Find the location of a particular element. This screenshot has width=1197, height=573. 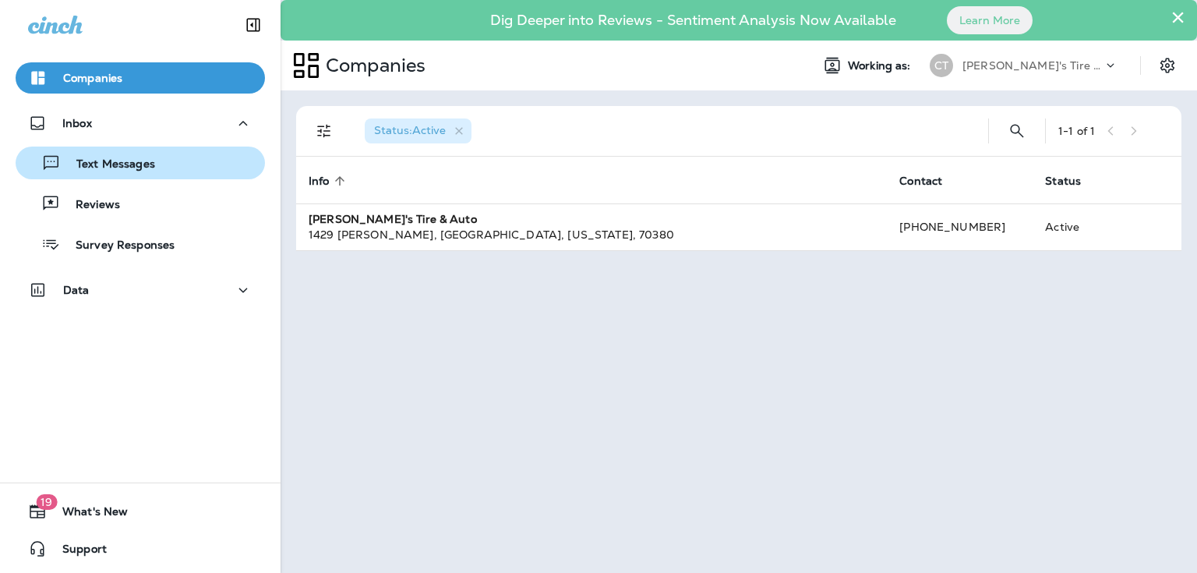

button: Close is located at coordinates (1178, 17).